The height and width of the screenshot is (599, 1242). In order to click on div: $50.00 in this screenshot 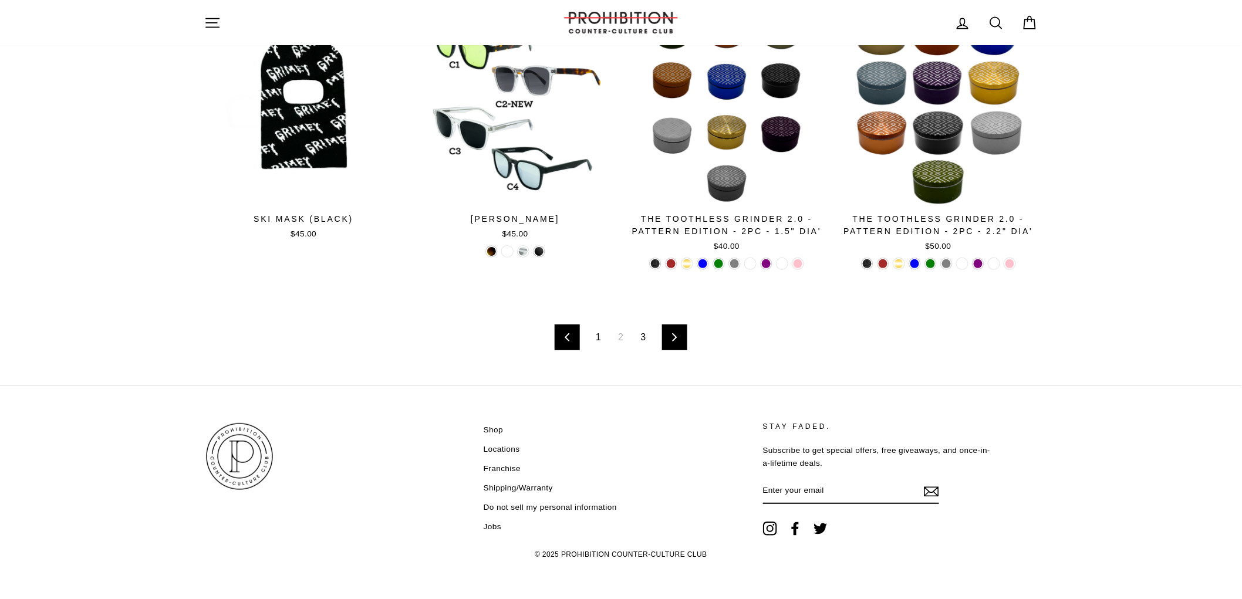, I will do `click(939, 247)`.